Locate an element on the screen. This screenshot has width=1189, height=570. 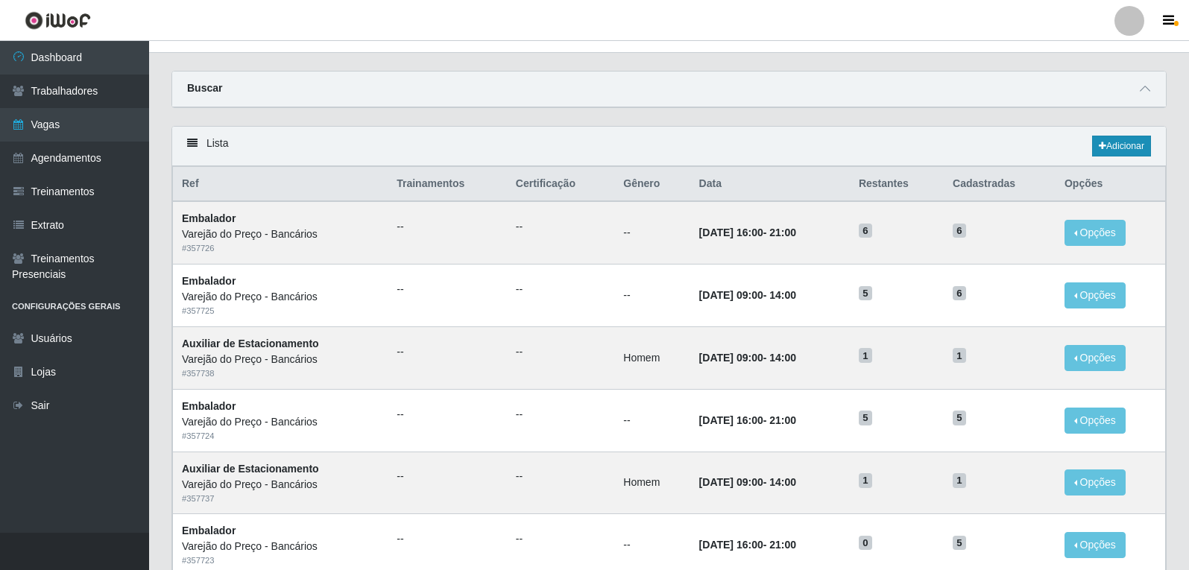
th: Gênero is located at coordinates (651, 184).